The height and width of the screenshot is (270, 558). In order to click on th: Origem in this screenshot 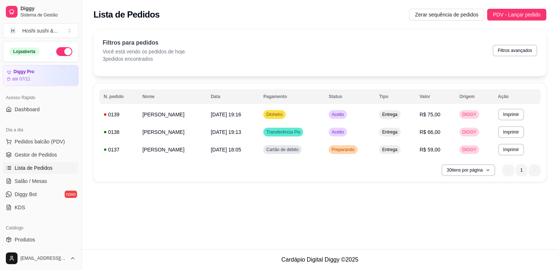, I will do `click(475, 96)`.